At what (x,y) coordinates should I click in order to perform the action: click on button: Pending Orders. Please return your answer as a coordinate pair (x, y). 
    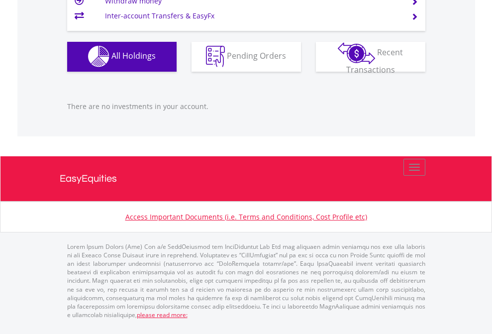
    Looking at the image, I should click on (246, 57).